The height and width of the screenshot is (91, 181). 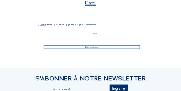 What do you see at coordinates (92, 47) in the screenshot?
I see `div: Aller aux images` at bounding box center [92, 47].